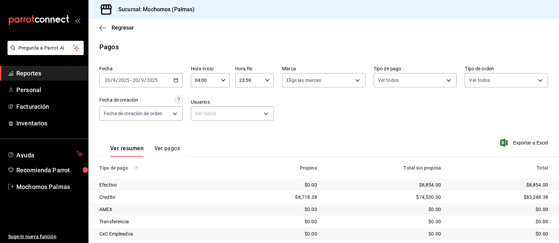 This screenshot has height=243, width=559. Describe the element at coordinates (167, 151) in the screenshot. I see `button: Ver pagos` at that location.